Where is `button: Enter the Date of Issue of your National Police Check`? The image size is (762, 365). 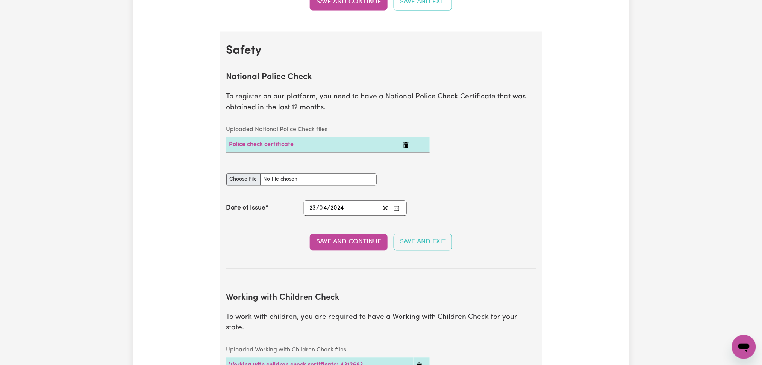 button: Enter the Date of Issue of your National Police Check is located at coordinates (397, 208).